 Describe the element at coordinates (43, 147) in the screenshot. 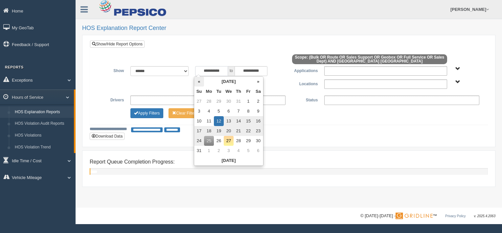

I see `a: HOS Violation Trend` at that location.